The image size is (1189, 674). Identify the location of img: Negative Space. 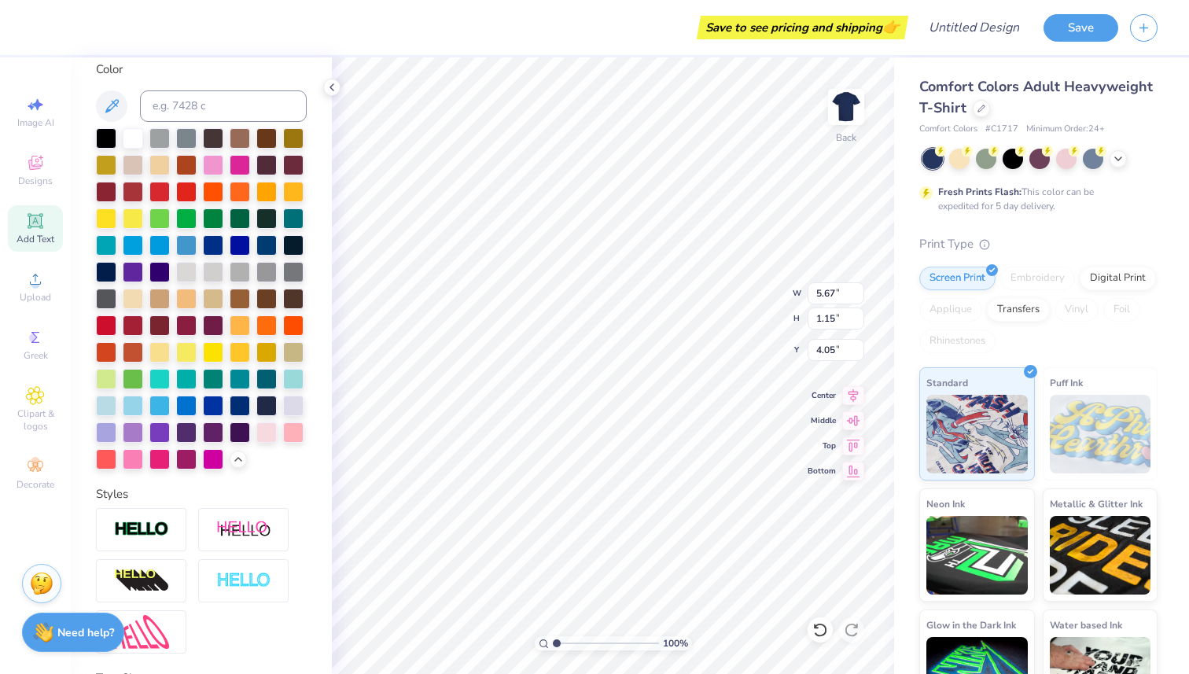
(244, 580).